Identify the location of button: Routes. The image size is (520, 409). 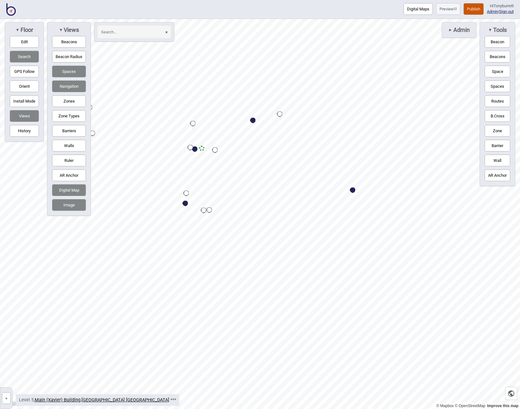
(497, 101).